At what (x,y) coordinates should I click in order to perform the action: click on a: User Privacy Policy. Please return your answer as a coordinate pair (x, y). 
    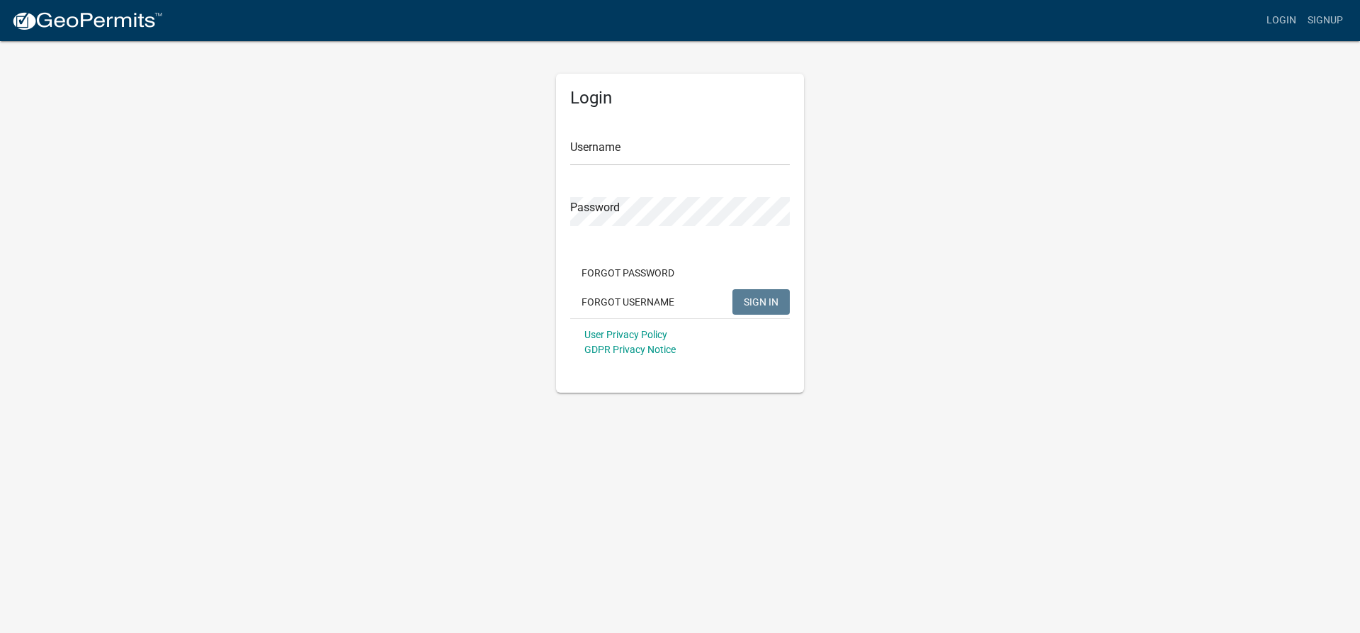
    Looking at the image, I should click on (626, 334).